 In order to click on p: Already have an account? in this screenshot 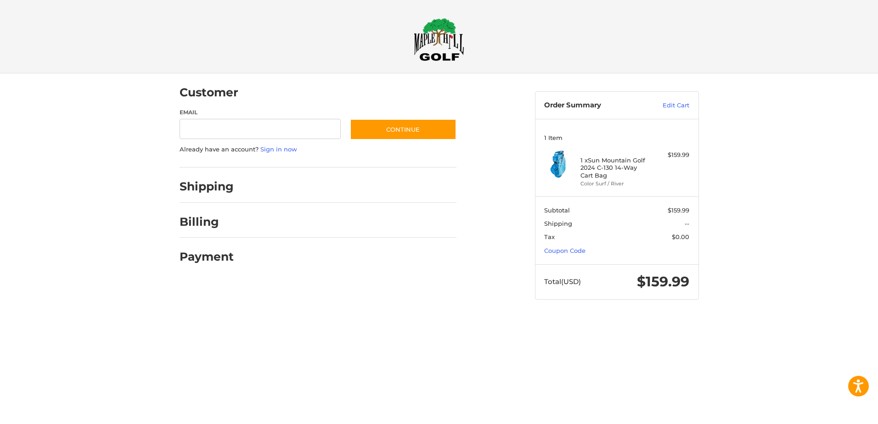, I will do `click(318, 150)`.